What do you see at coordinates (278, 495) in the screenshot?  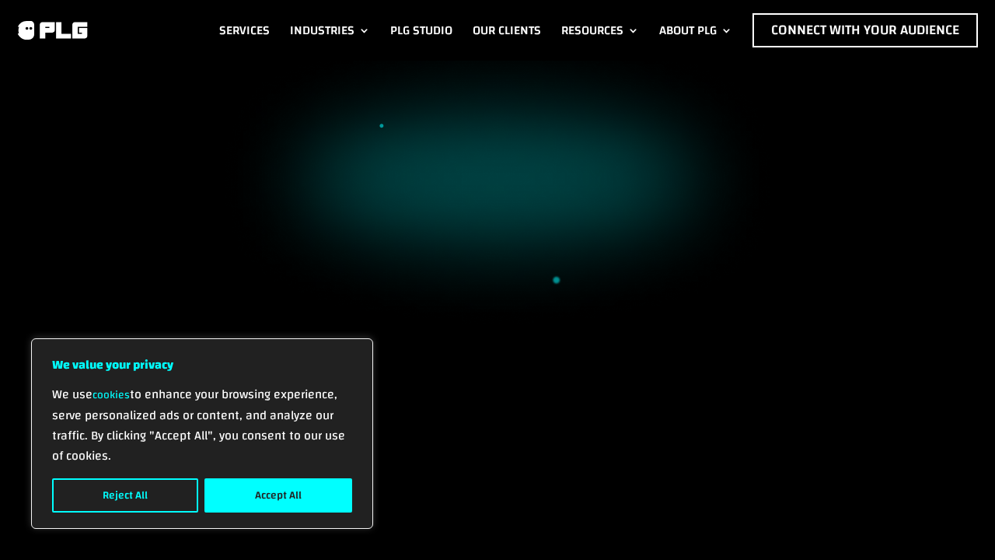 I see `button: Accept All` at bounding box center [278, 495].